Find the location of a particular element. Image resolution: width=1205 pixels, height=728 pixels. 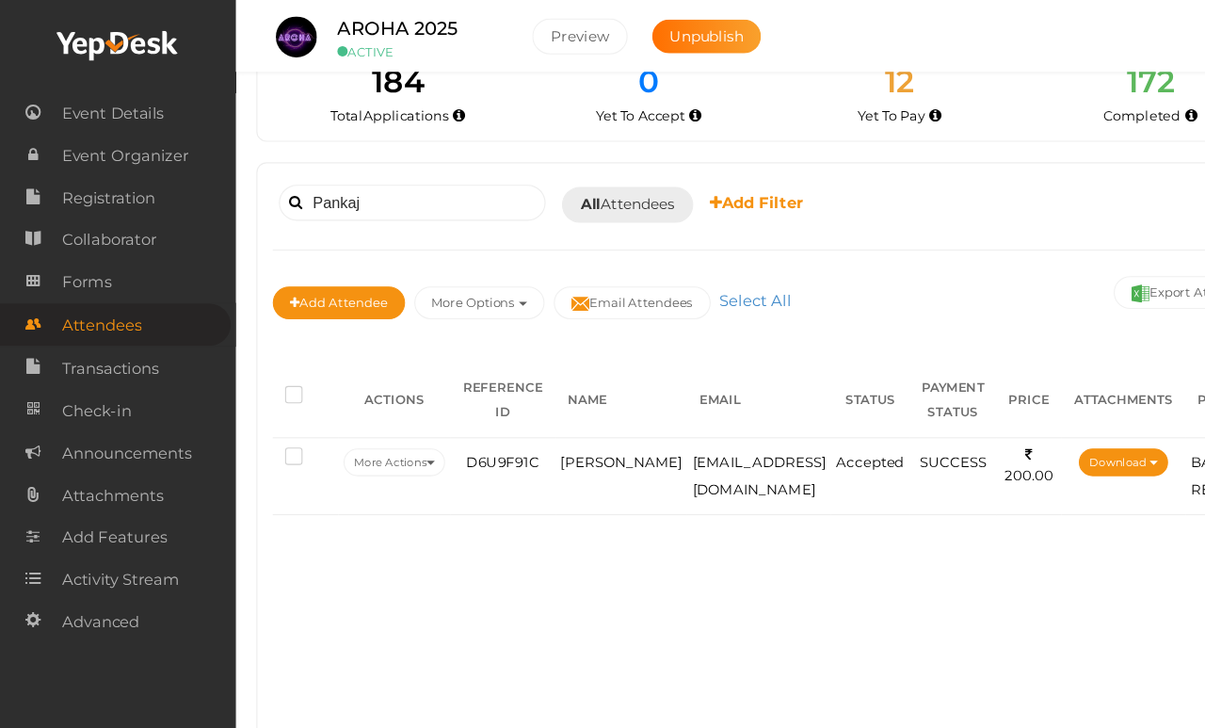

b: All is located at coordinates (541, 187).